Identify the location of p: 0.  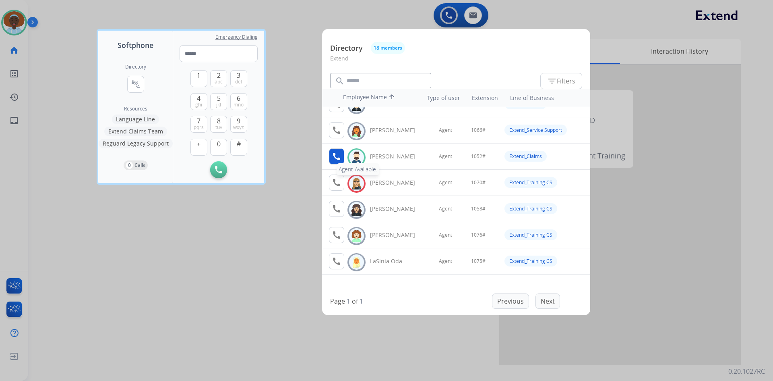
(129, 165).